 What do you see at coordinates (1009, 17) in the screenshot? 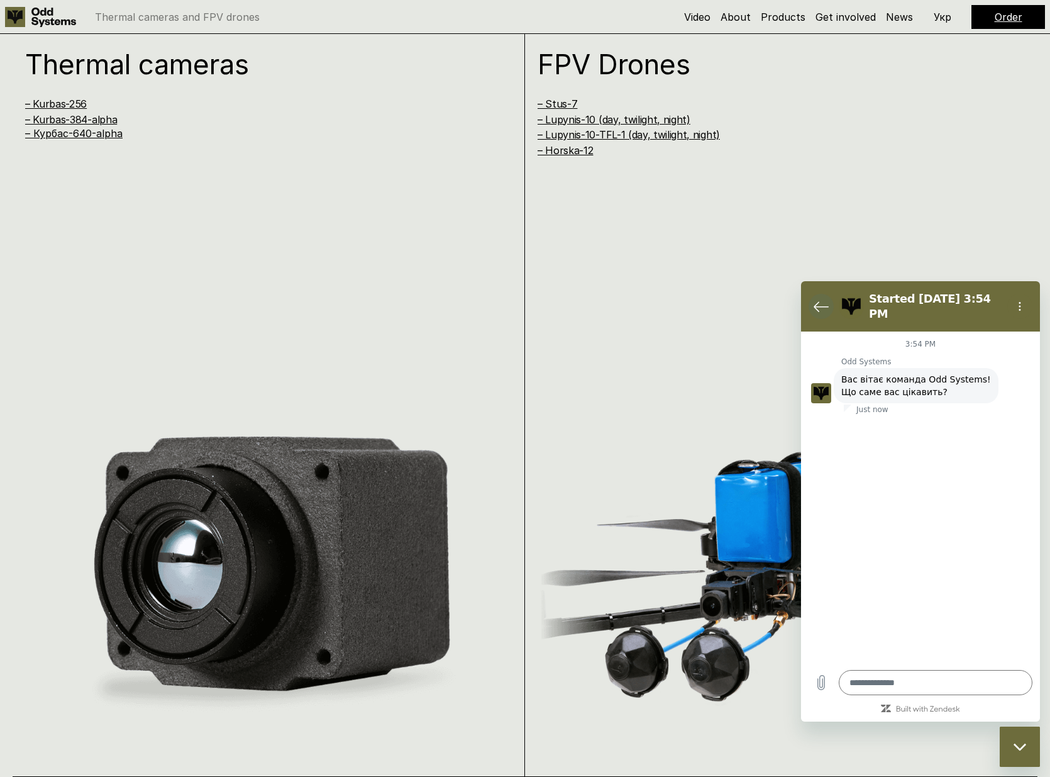
I see `a: Order` at bounding box center [1009, 17].